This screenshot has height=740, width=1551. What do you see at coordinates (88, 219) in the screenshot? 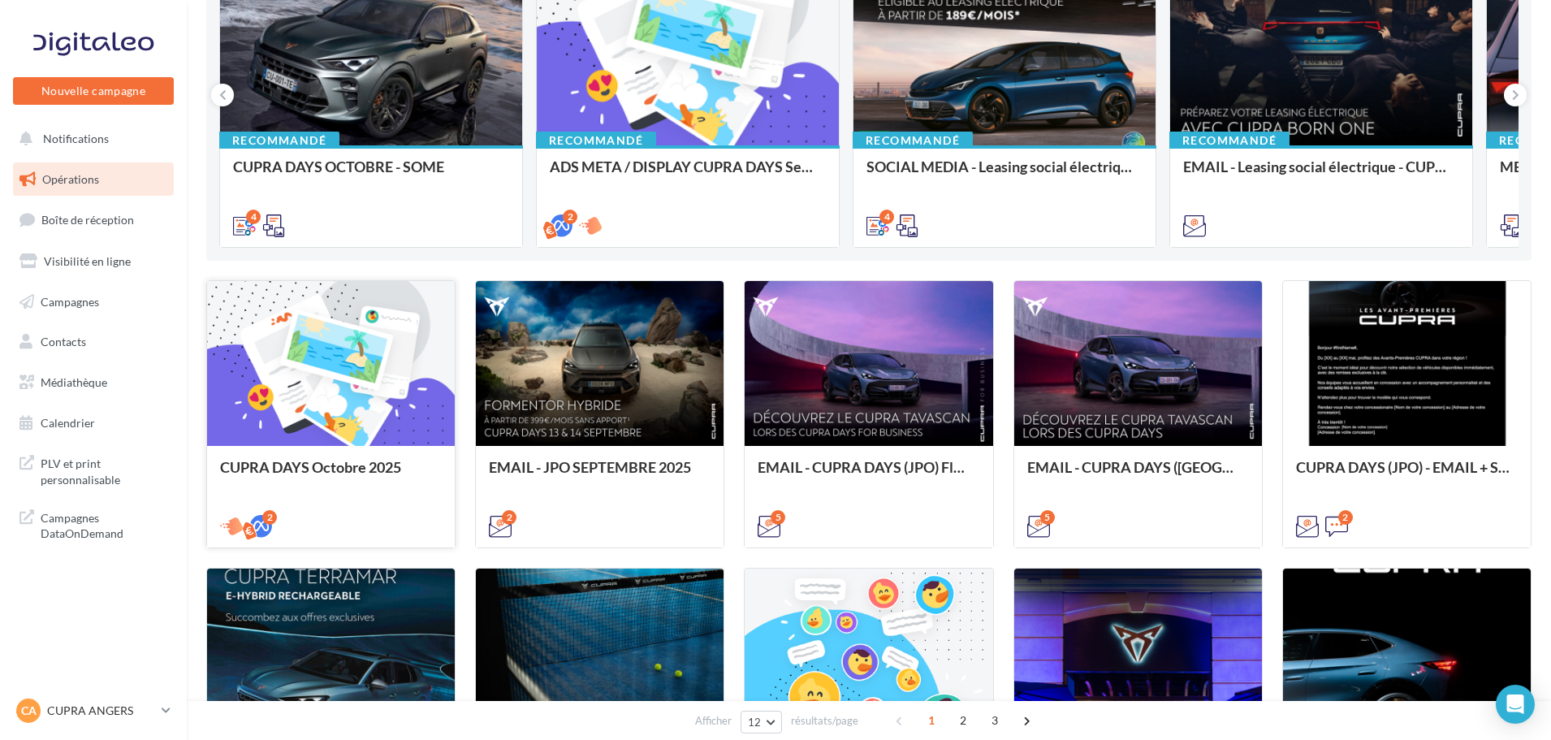
I see `span: Boîte de réception` at bounding box center [88, 219].